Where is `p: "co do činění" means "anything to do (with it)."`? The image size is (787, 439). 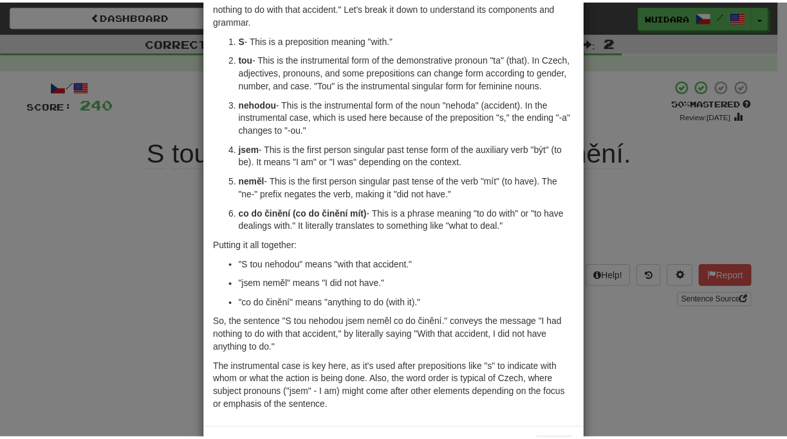 p: "co do činění" means "anything to do (with it)." is located at coordinates (411, 304).